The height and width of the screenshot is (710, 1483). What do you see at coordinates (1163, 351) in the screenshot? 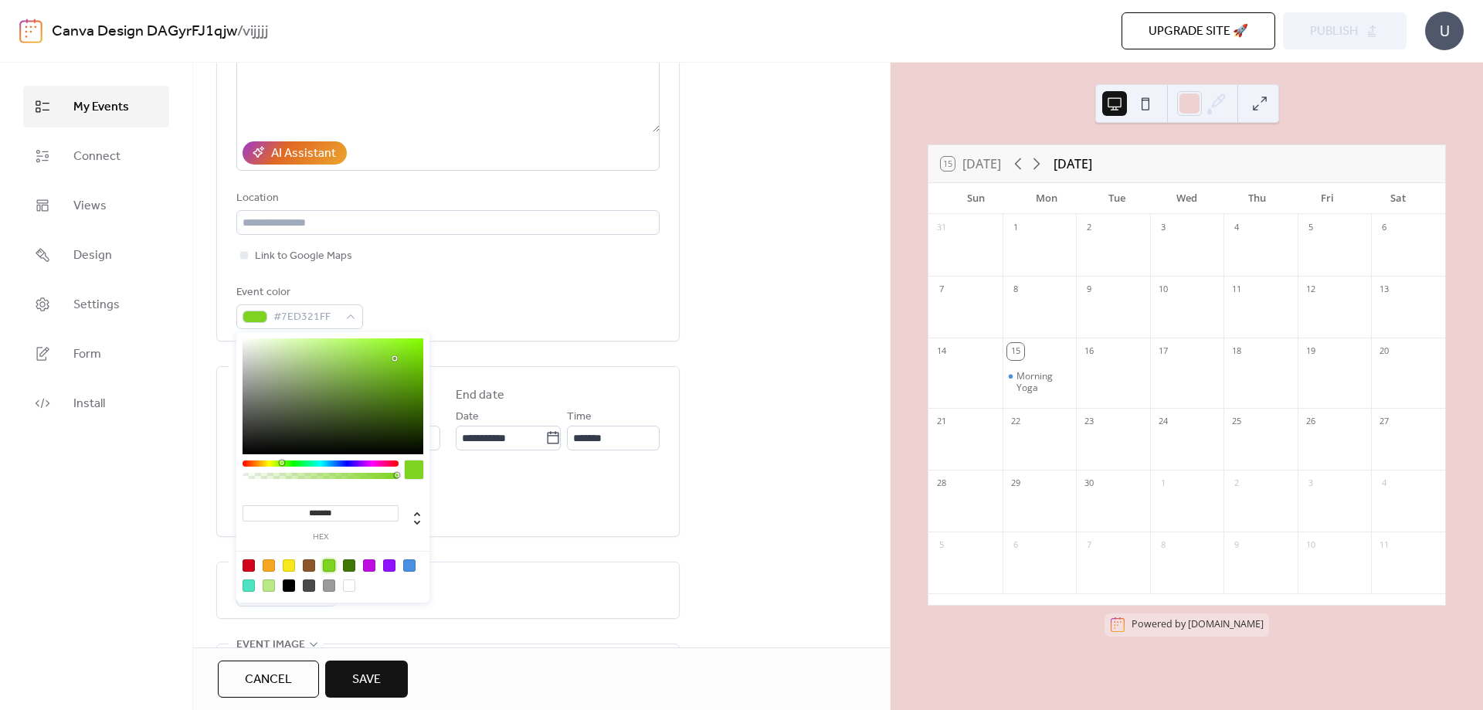
I see `div: 17` at bounding box center [1163, 351].